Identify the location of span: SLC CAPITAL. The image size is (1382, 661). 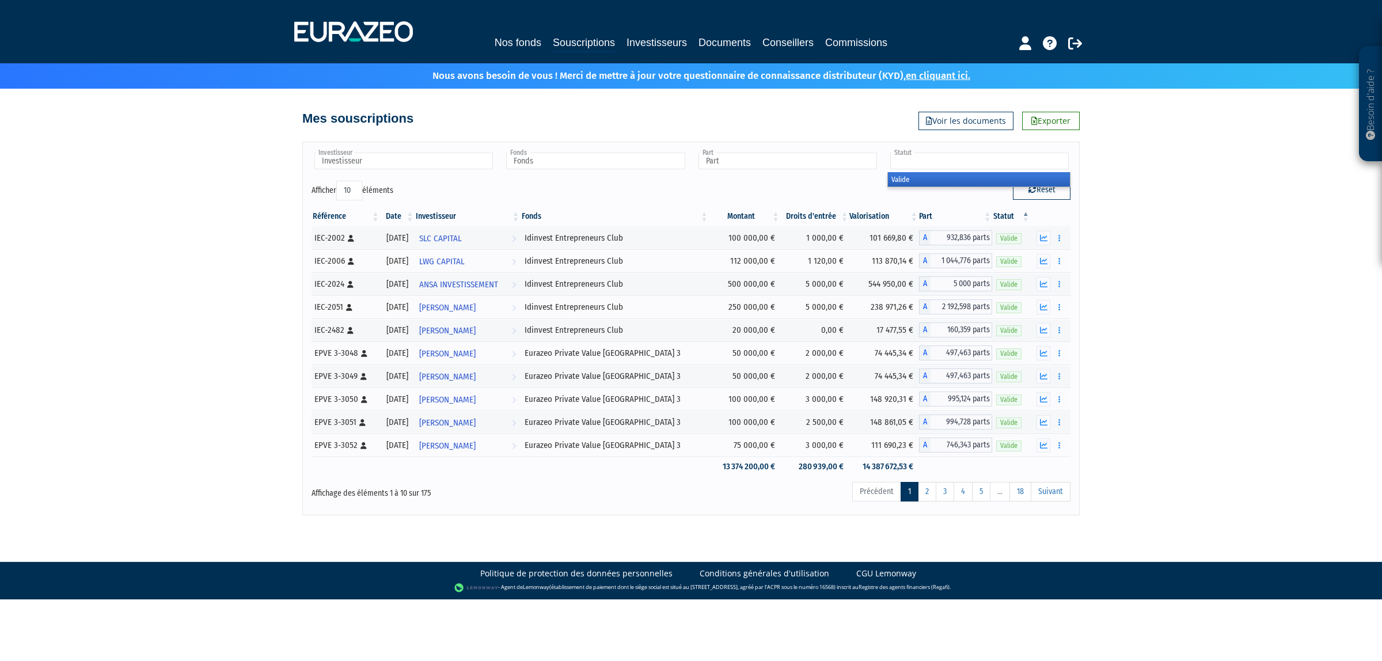
(441, 238).